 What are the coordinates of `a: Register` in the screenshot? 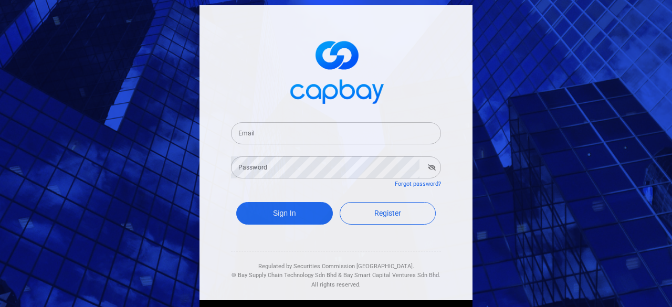 It's located at (388, 213).